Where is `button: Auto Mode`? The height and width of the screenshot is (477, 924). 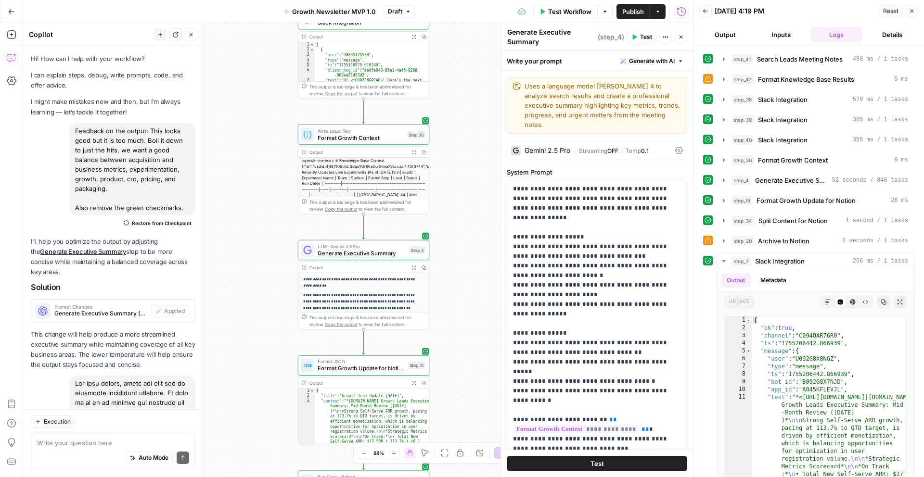
button: Auto Mode is located at coordinates (149, 458).